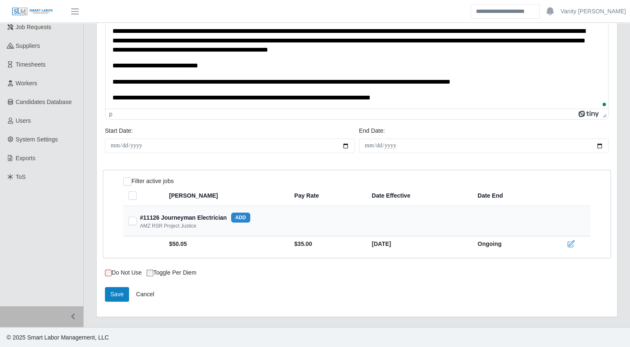 This screenshot has height=347, width=630. What do you see at coordinates (171, 273) in the screenshot?
I see `label: Toggle per diem` at bounding box center [171, 273].